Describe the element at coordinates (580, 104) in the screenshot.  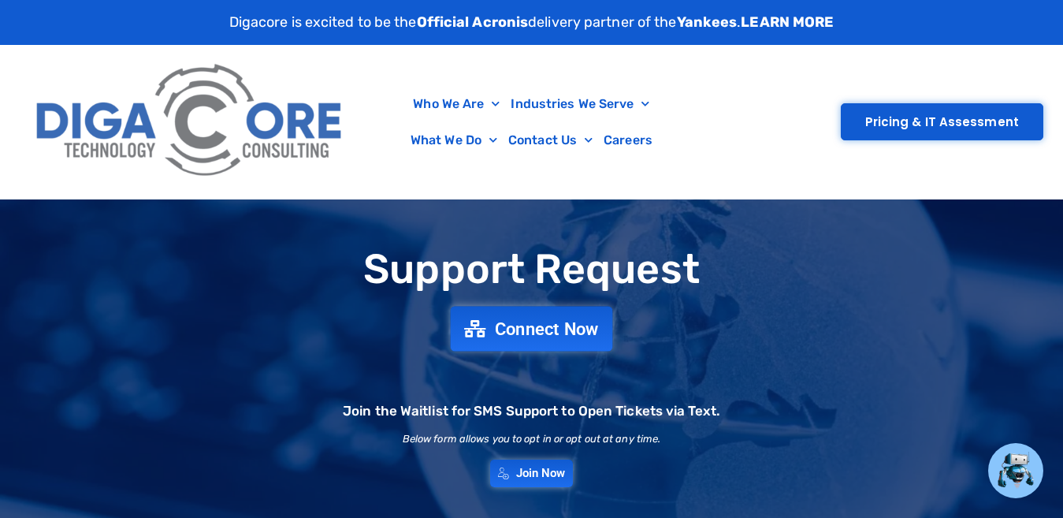
I see `a: Industries We Serve` at that location.